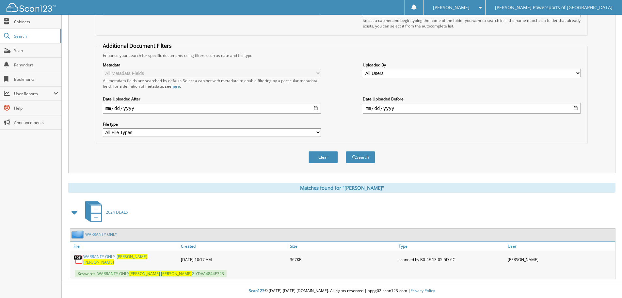 This screenshot has height=298, width=622. I want to click on span: Reminders, so click(36, 65).